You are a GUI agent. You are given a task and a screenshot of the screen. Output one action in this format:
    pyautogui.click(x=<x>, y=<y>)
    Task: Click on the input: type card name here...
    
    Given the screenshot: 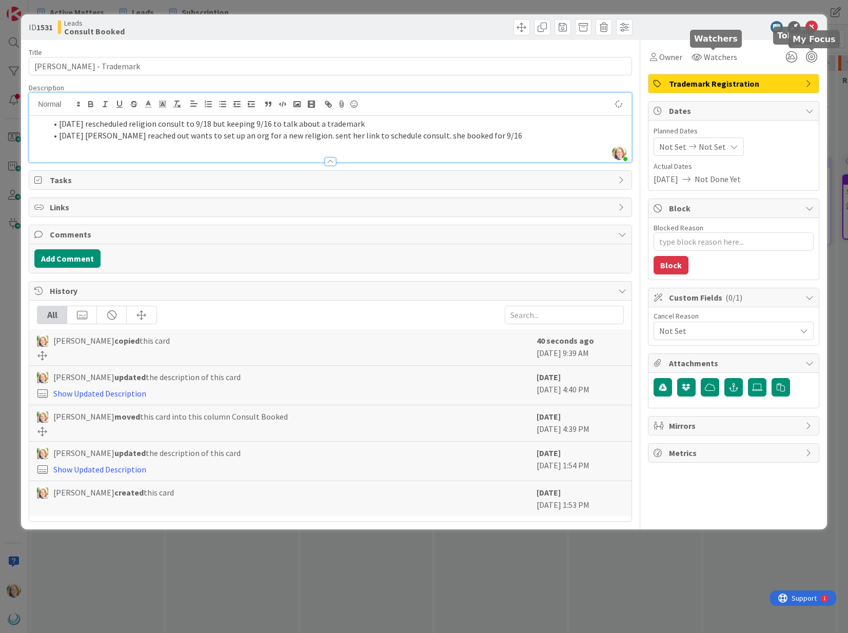 What is the action you would take?
    pyautogui.click(x=330, y=66)
    